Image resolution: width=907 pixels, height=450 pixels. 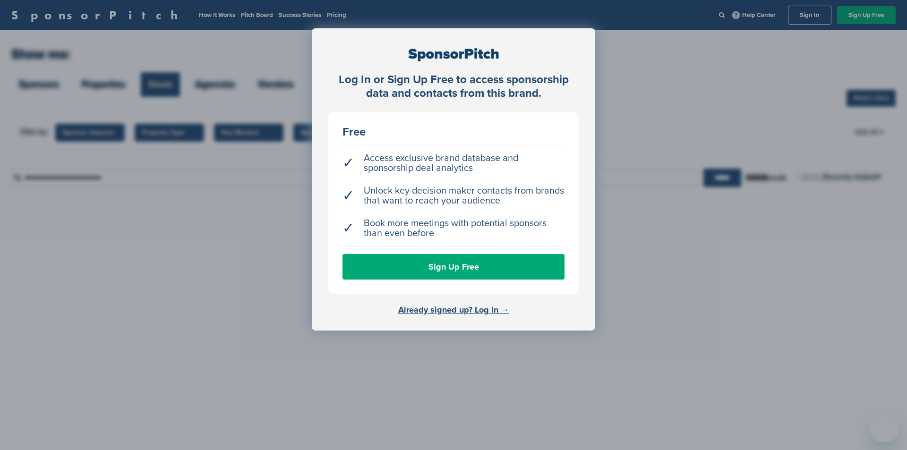 I want to click on div: Free, so click(x=454, y=132).